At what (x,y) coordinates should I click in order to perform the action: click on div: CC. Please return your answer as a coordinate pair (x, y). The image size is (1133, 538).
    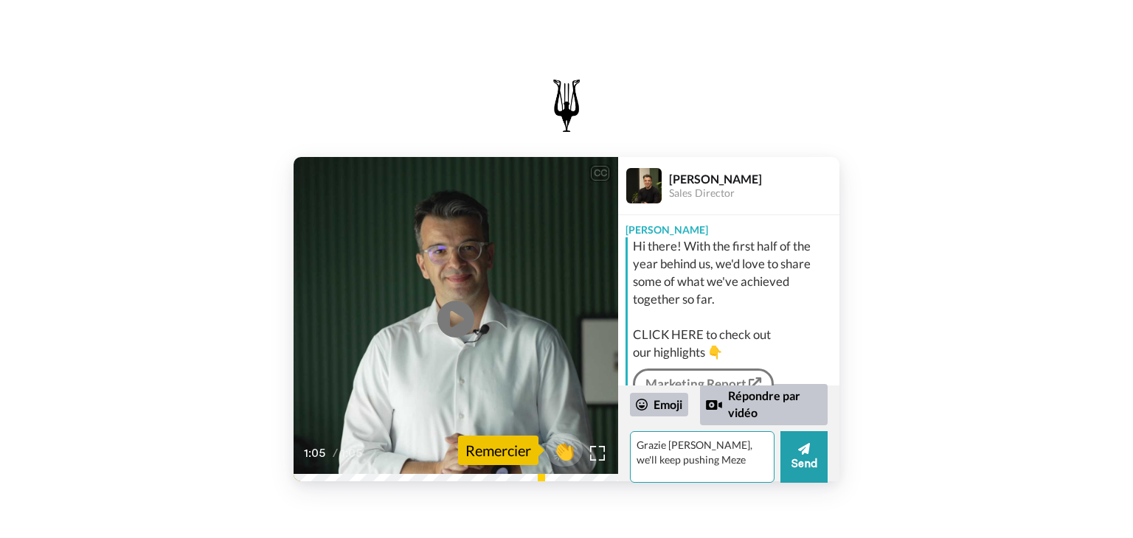
    Looking at the image, I should click on (600, 173).